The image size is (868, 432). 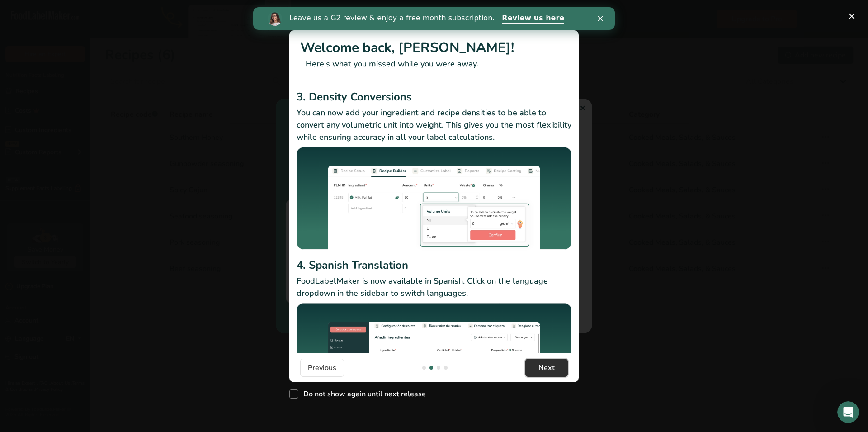 I want to click on div: Leave us a G2 review & enjoy a free month subscription., so click(x=139, y=11).